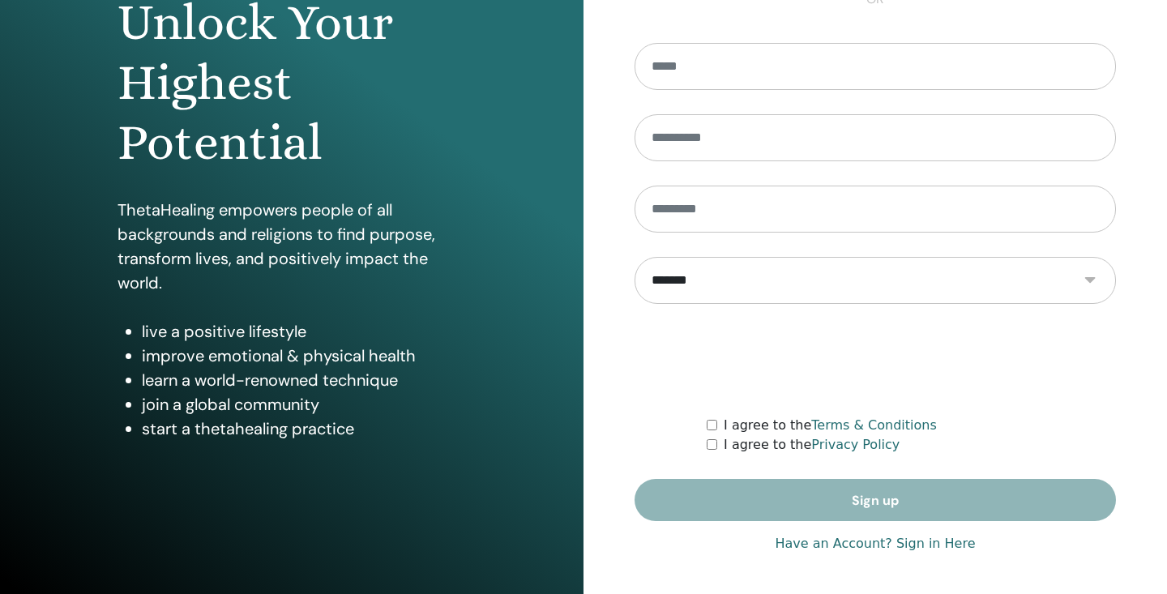 This screenshot has width=1167, height=594. I want to click on li: start a thetahealing practice, so click(304, 429).